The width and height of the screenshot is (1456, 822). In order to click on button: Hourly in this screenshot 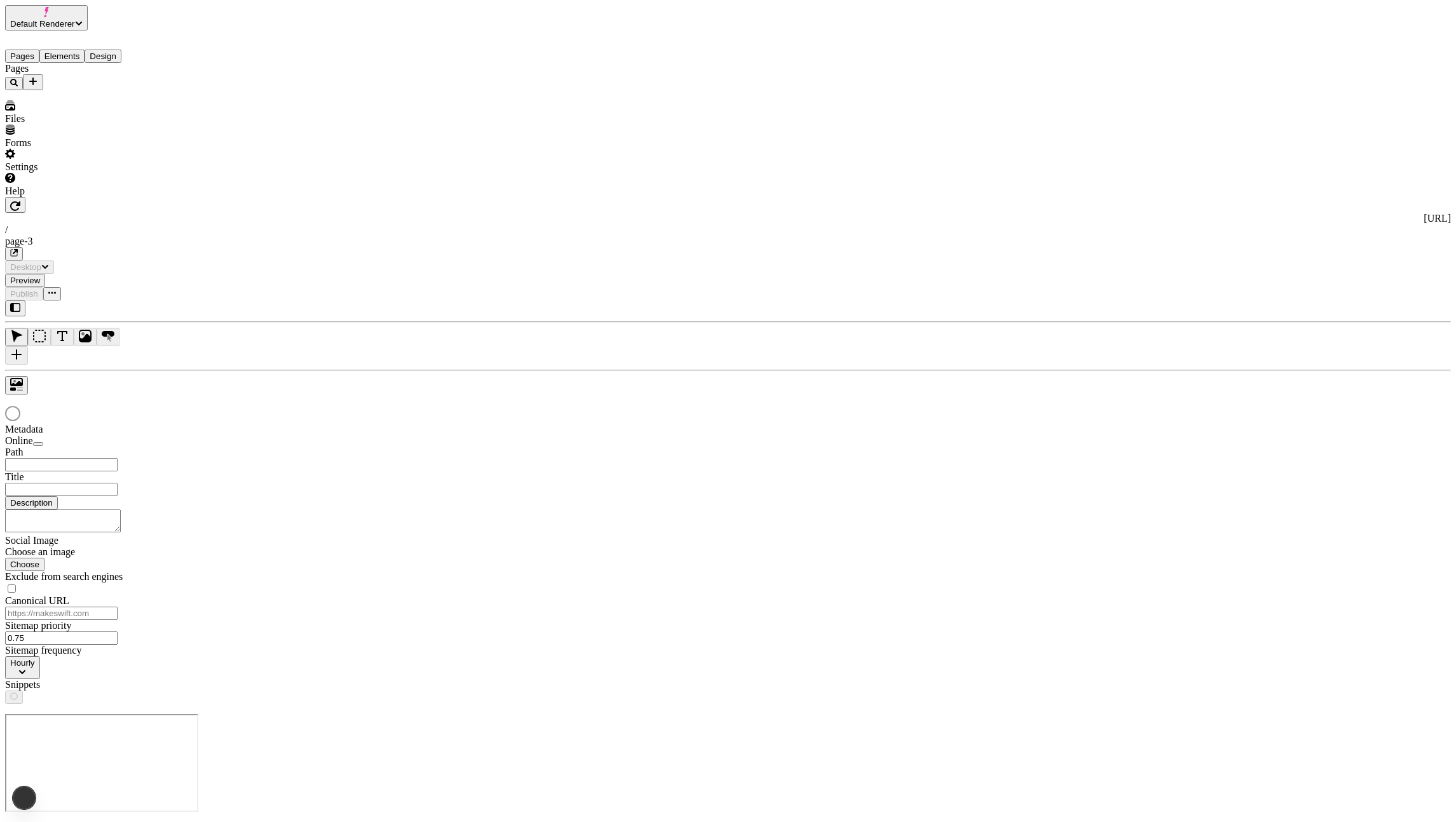, I will do `click(22, 668)`.